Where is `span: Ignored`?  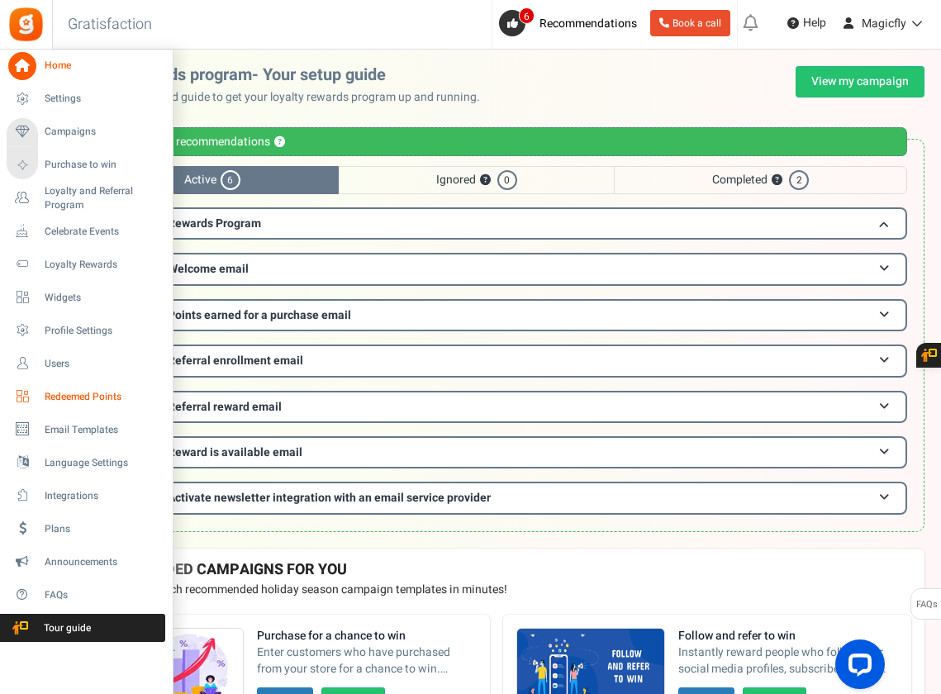
span: Ignored is located at coordinates (477, 180).